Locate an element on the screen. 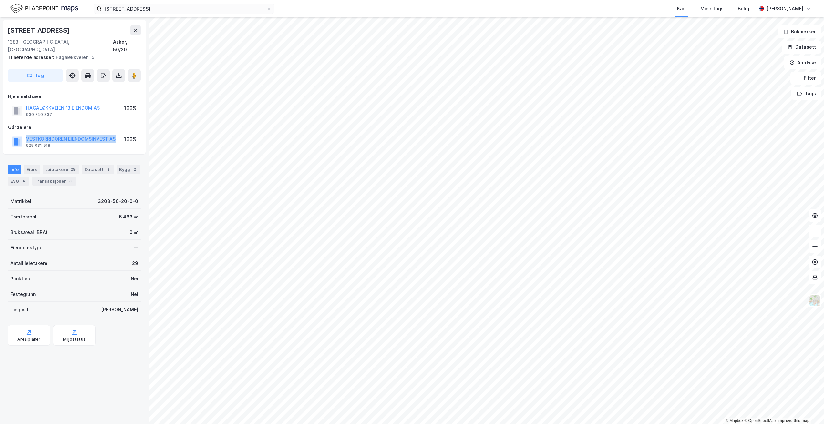 The height and width of the screenshot is (424, 824). div: Transaksjoner is located at coordinates (54, 181).